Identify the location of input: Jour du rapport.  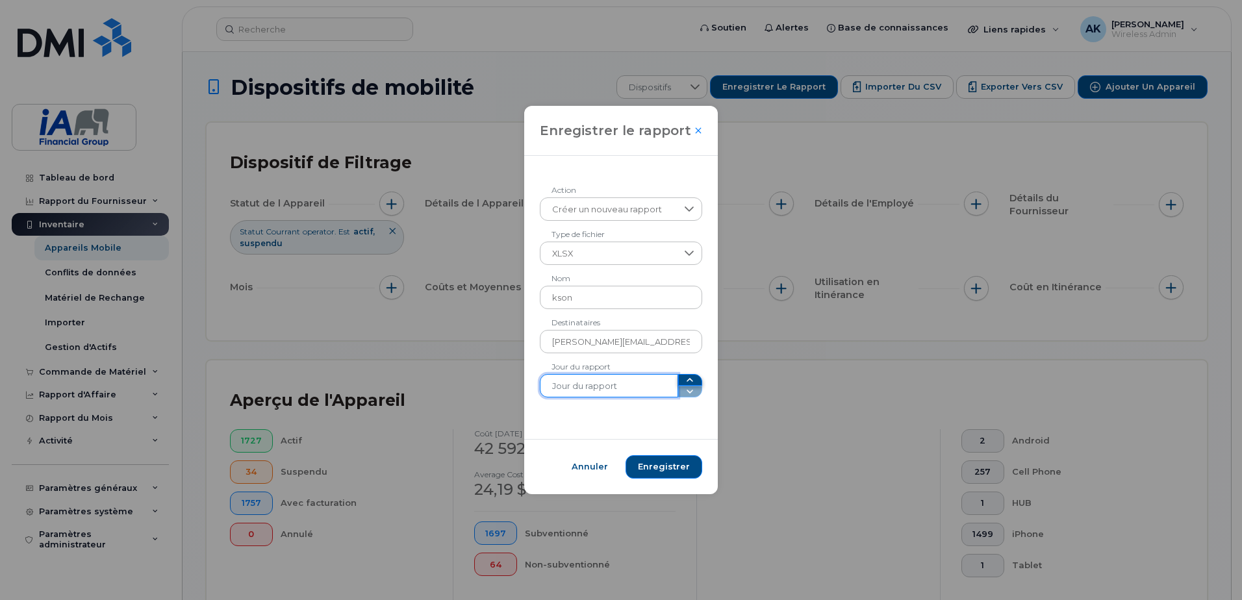
(609, 386).